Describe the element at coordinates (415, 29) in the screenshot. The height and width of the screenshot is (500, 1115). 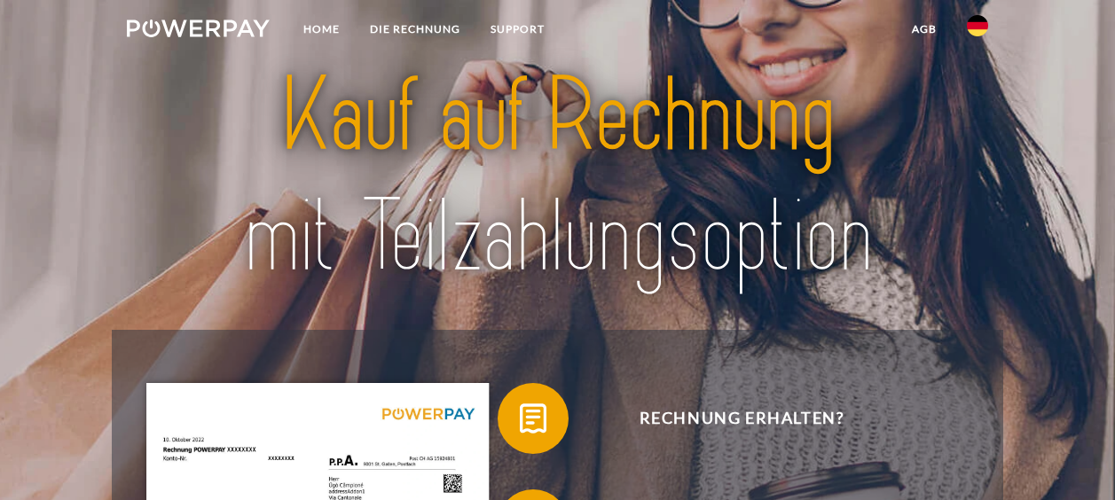
I see `a: DIE RECHNUNG` at that location.